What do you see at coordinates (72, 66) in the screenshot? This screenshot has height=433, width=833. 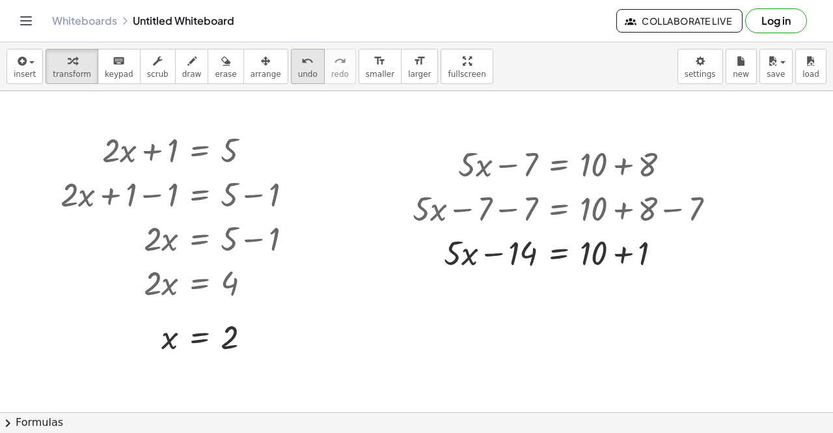 I see `button: transform` at bounding box center [72, 66].